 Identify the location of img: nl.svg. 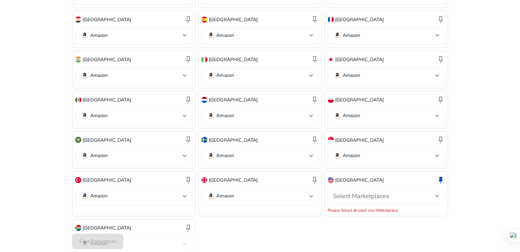
(204, 100).